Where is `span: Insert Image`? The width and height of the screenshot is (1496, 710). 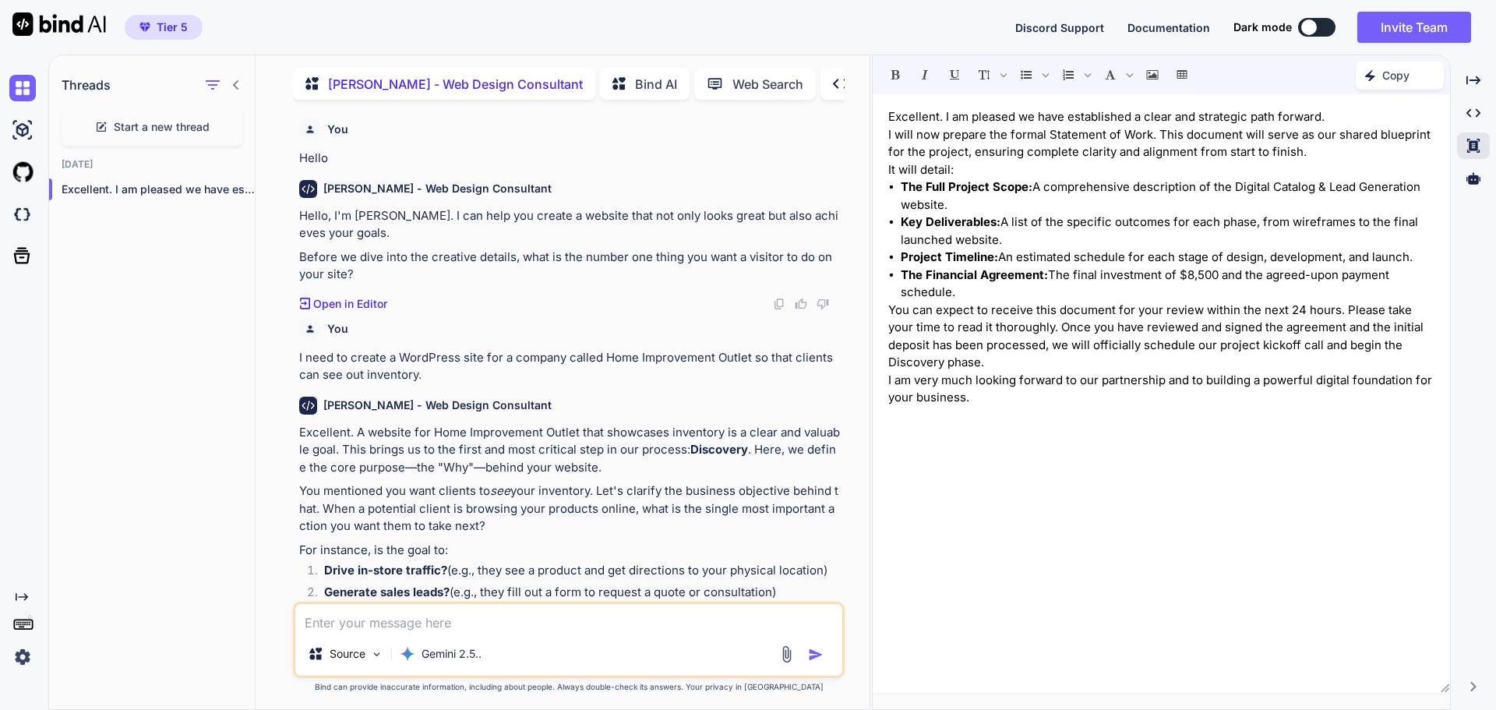
span: Insert Image is located at coordinates (1153, 75).